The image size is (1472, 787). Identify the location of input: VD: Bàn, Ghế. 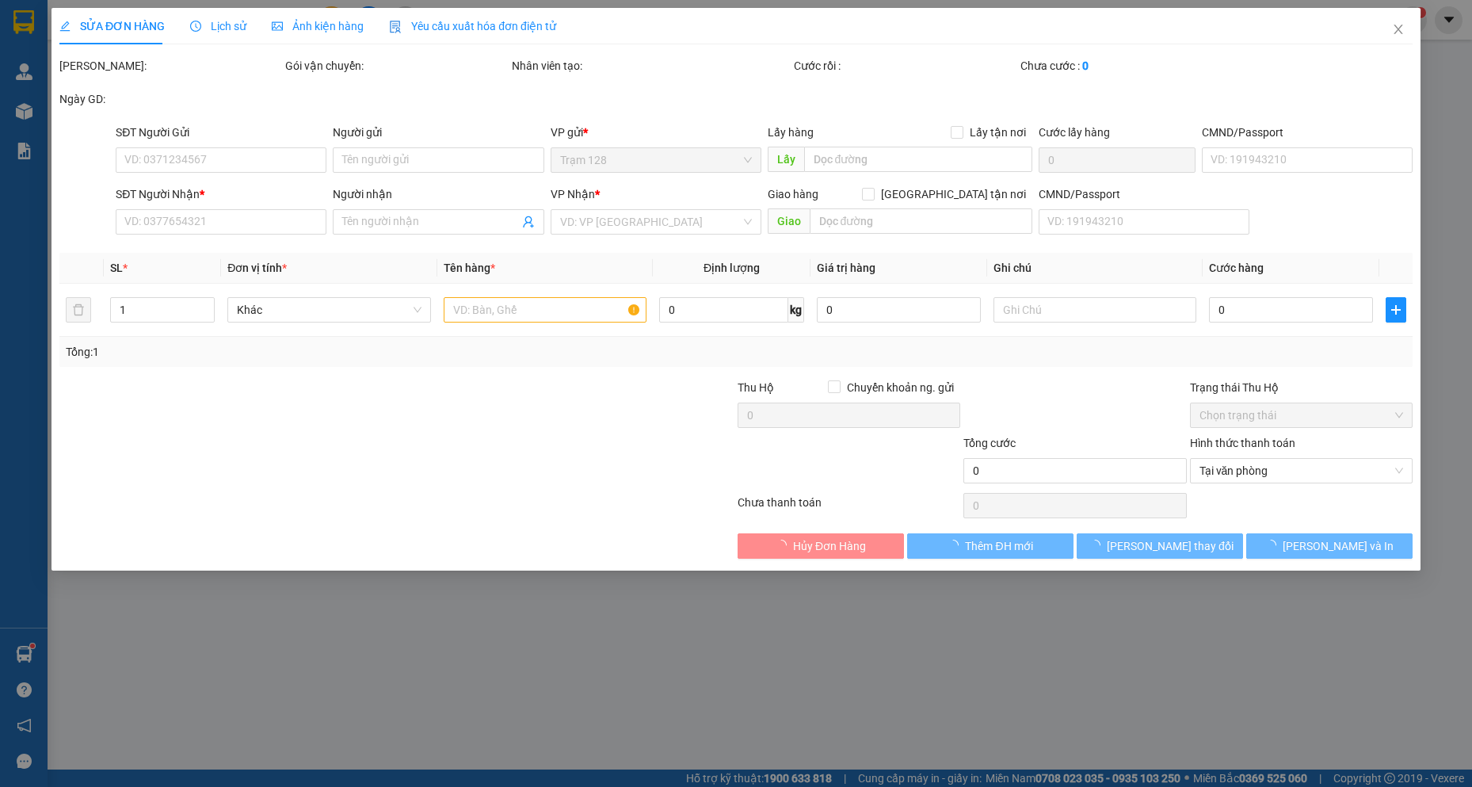
(545, 310).